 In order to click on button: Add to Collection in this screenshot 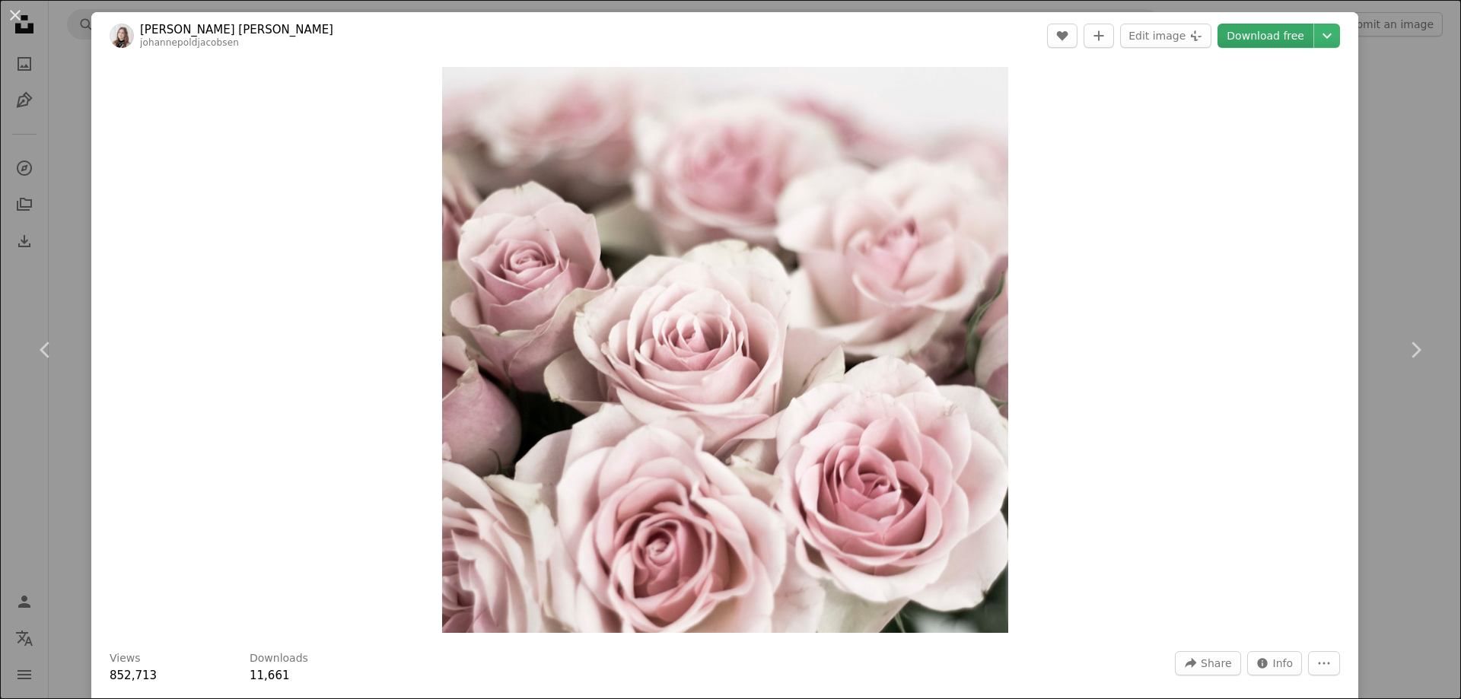, I will do `click(1099, 36)`.